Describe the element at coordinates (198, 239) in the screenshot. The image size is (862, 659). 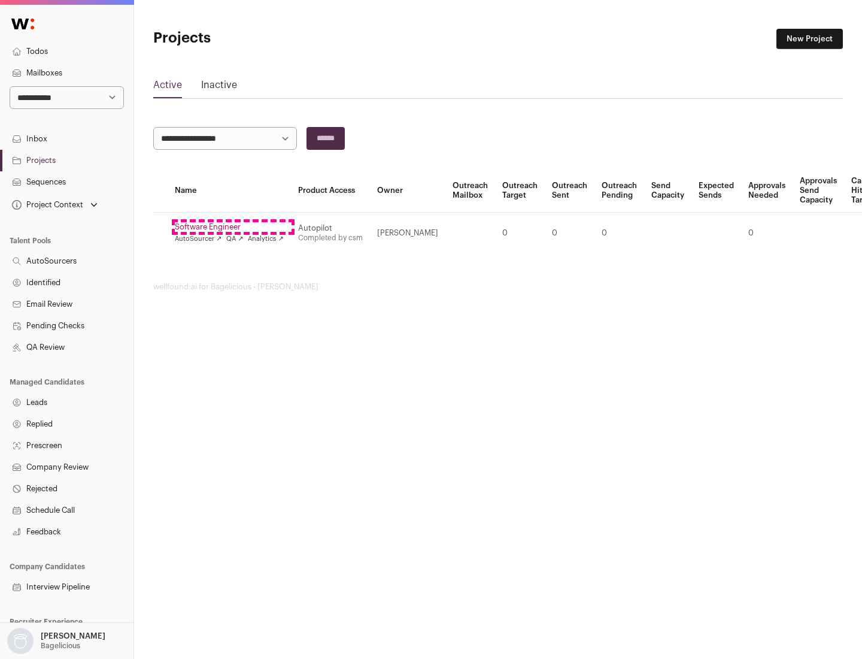
I see `a: AutoSourcer ↗` at that location.